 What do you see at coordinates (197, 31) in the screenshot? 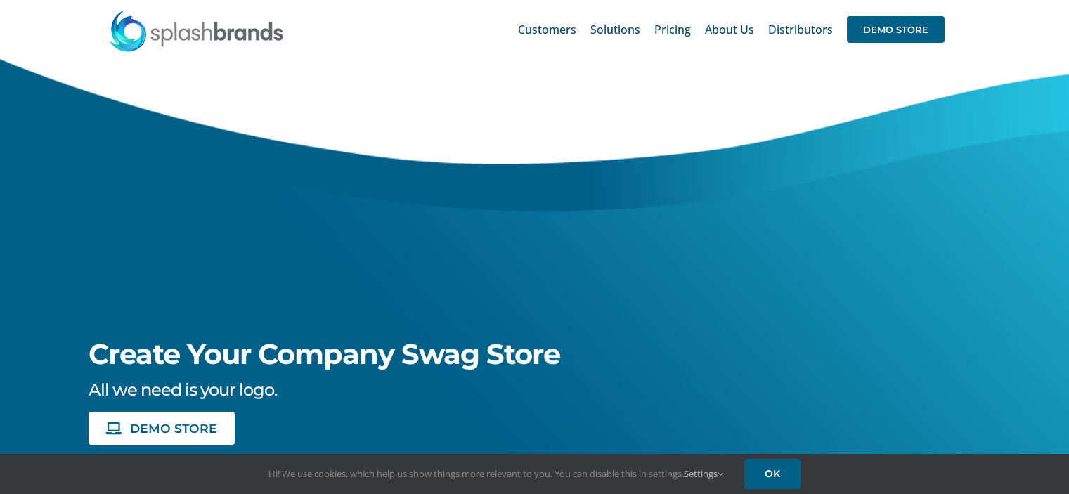
I see `img: SplashBrands.com Logo` at bounding box center [197, 31].